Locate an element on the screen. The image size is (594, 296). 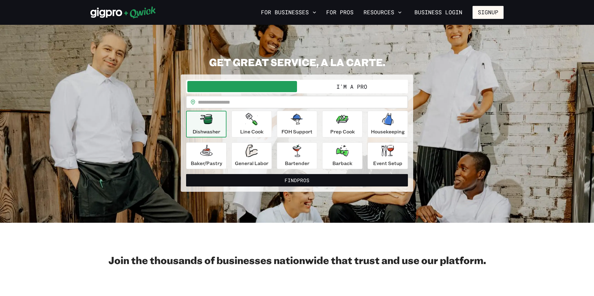
button: Line Cook is located at coordinates (251, 124).